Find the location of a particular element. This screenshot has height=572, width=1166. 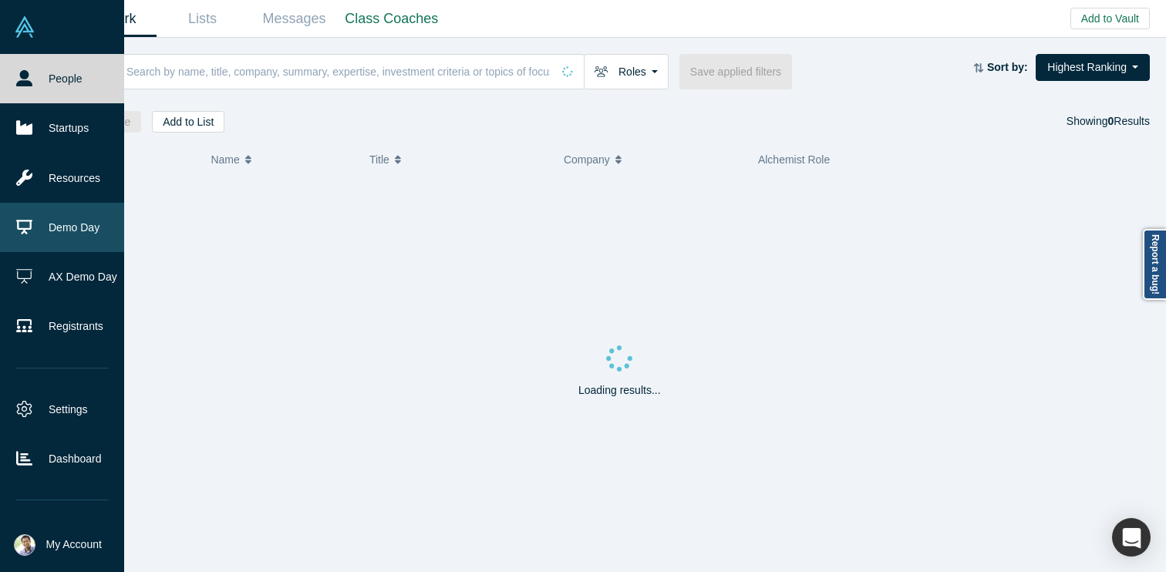

span: Name is located at coordinates (224, 160).